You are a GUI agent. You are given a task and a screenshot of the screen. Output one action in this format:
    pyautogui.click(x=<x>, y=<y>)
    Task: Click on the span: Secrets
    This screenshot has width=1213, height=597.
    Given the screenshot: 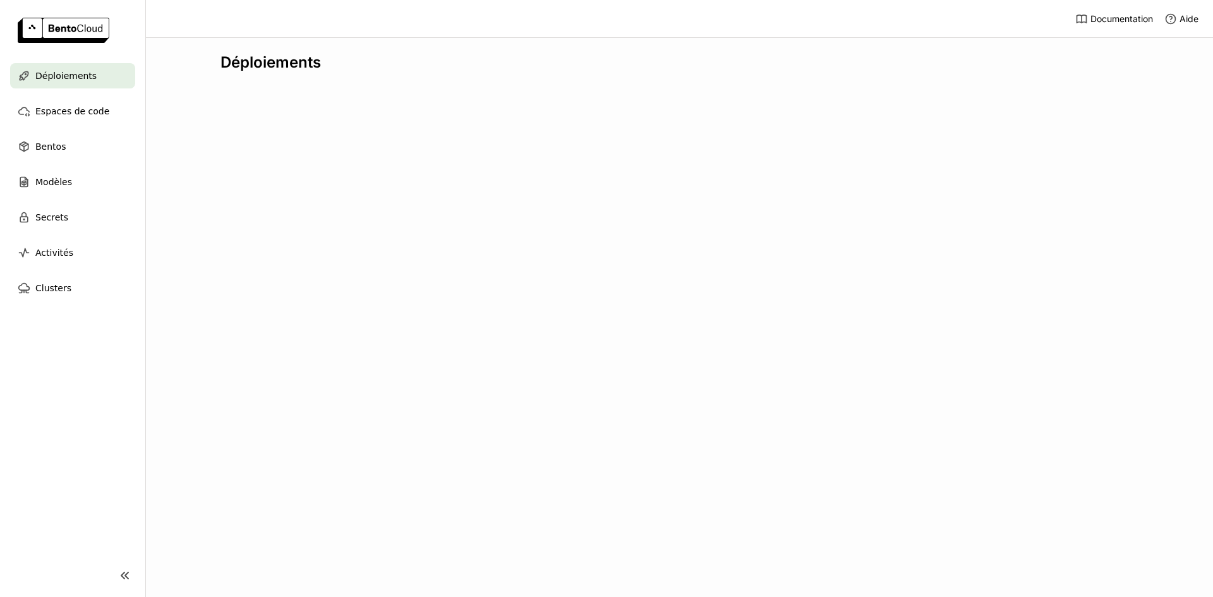 What is the action you would take?
    pyautogui.click(x=52, y=217)
    